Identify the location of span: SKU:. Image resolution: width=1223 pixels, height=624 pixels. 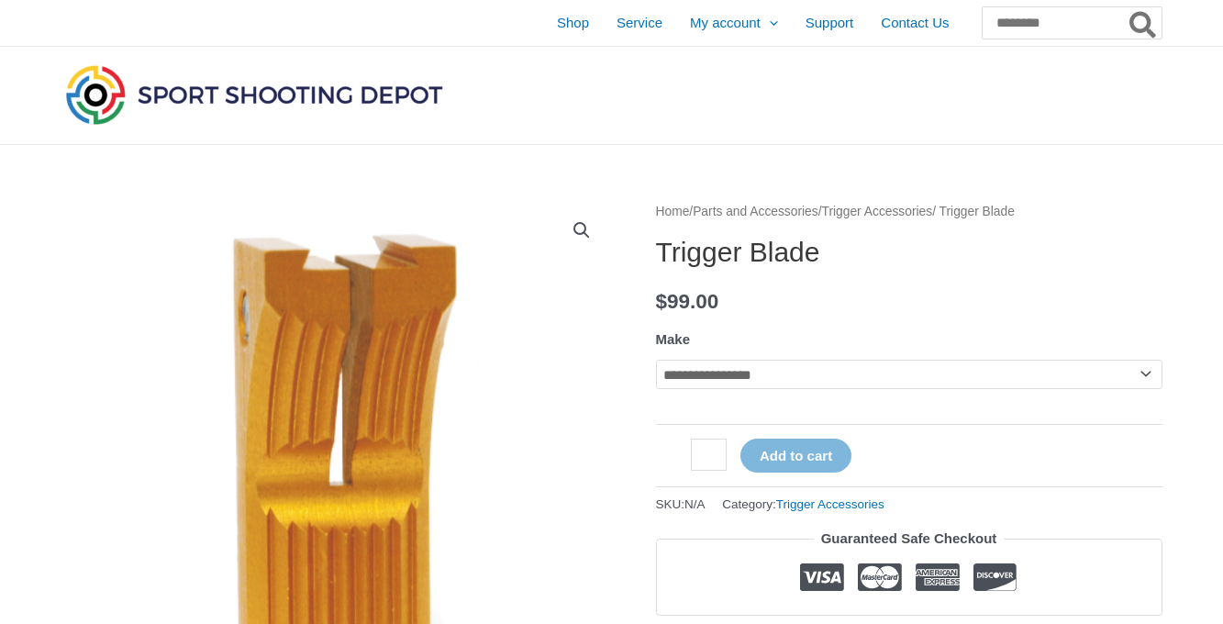
(681, 504).